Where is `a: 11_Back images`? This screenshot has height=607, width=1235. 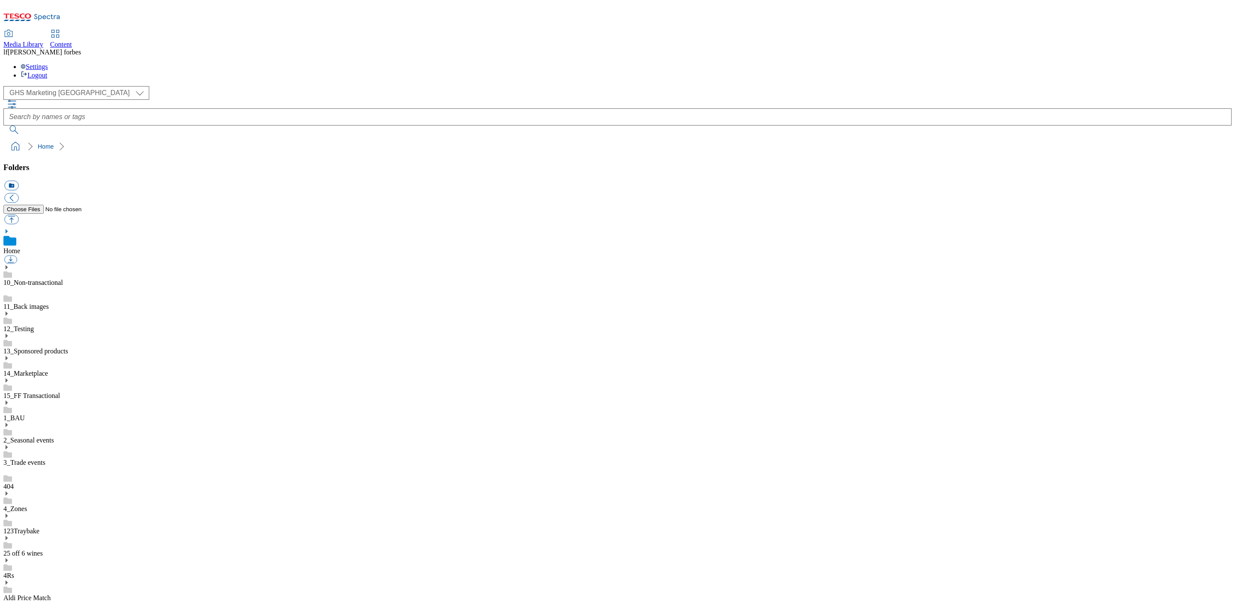 a: 11_Back images is located at coordinates (26, 307).